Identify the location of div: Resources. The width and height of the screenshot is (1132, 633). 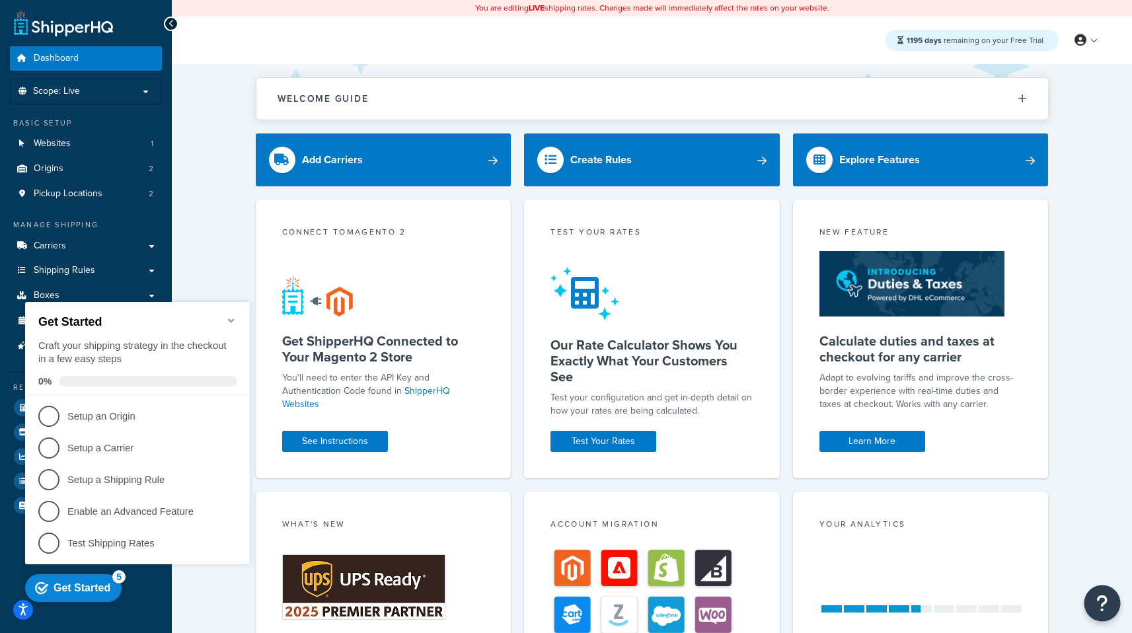
(86, 387).